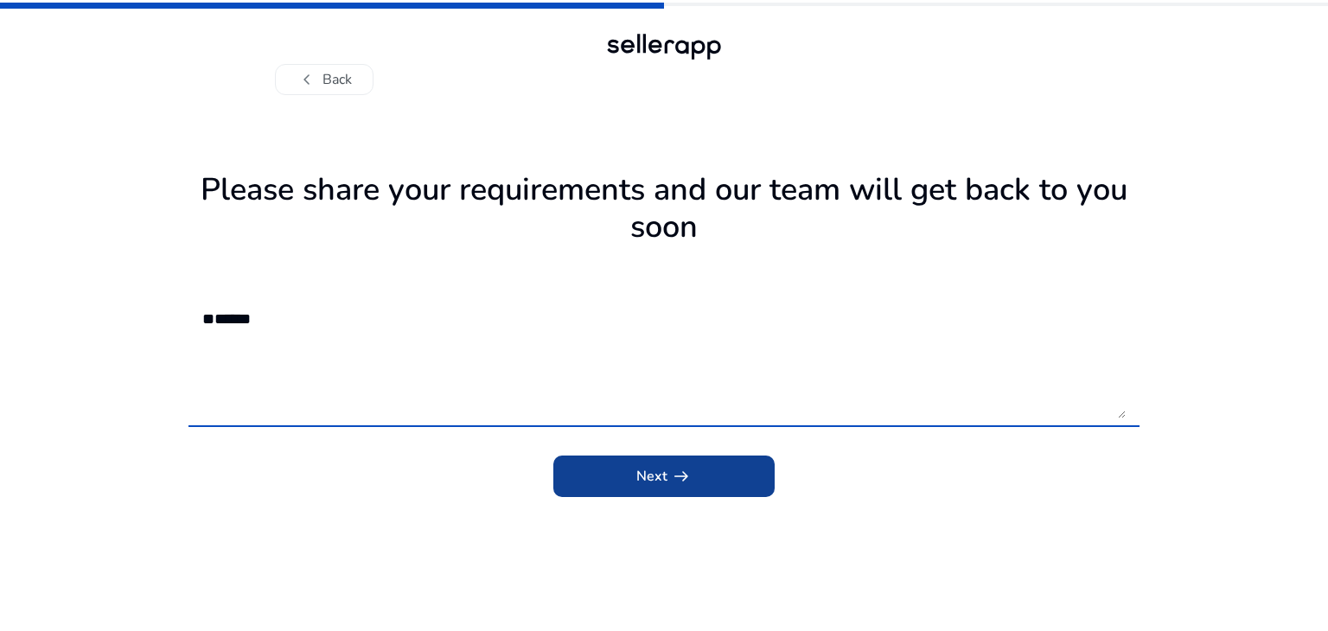 This screenshot has width=1328, height=631. What do you see at coordinates (664, 476) in the screenshot?
I see `span: Next` at bounding box center [664, 476].